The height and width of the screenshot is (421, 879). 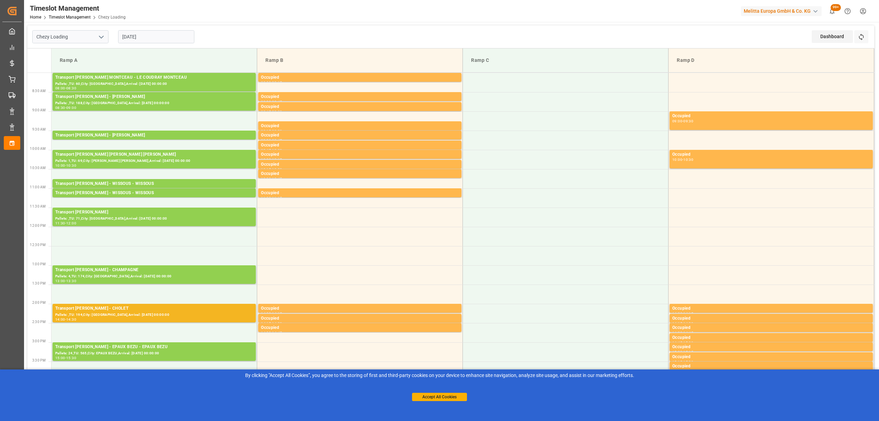 What do you see at coordinates (277, 140) in the screenshot?
I see `div: 09:45` at bounding box center [277, 140].